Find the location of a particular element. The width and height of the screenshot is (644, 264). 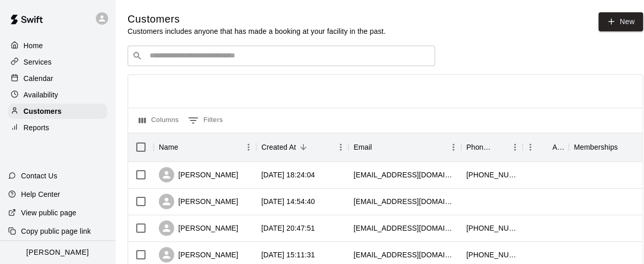

div: +17169825797 is located at coordinates (492, 175).